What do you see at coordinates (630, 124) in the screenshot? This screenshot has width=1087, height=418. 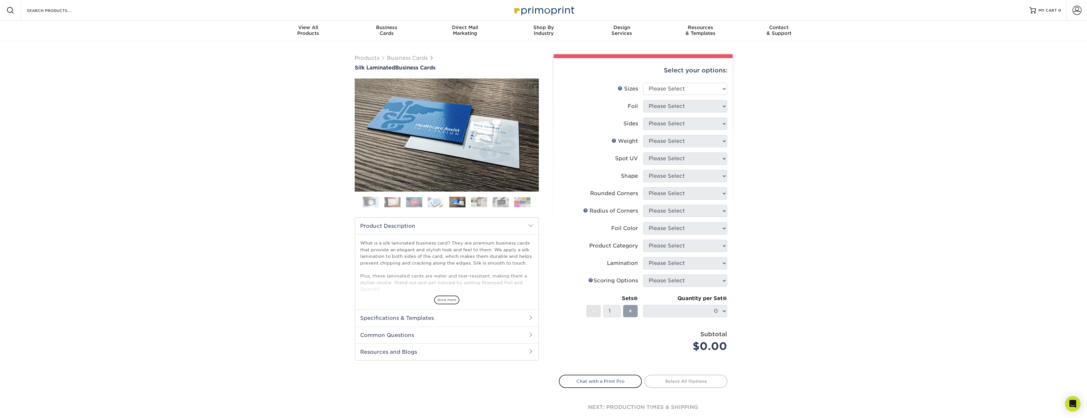 I see `div: Sides` at bounding box center [630, 124].